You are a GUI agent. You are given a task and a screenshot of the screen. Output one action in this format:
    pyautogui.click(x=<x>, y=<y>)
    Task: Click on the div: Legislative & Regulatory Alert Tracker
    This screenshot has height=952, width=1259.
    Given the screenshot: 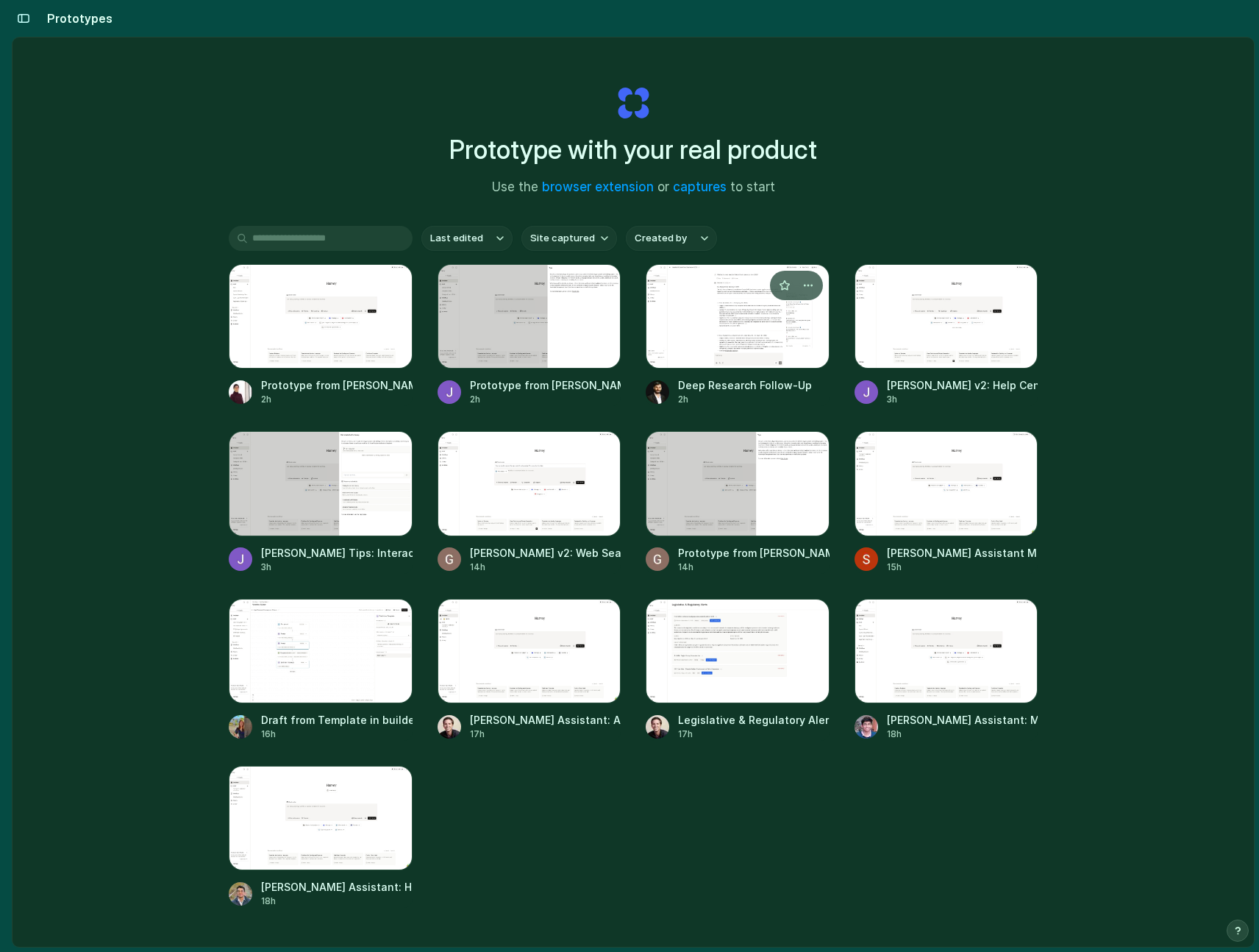 What is the action you would take?
    pyautogui.click(x=754, y=720)
    